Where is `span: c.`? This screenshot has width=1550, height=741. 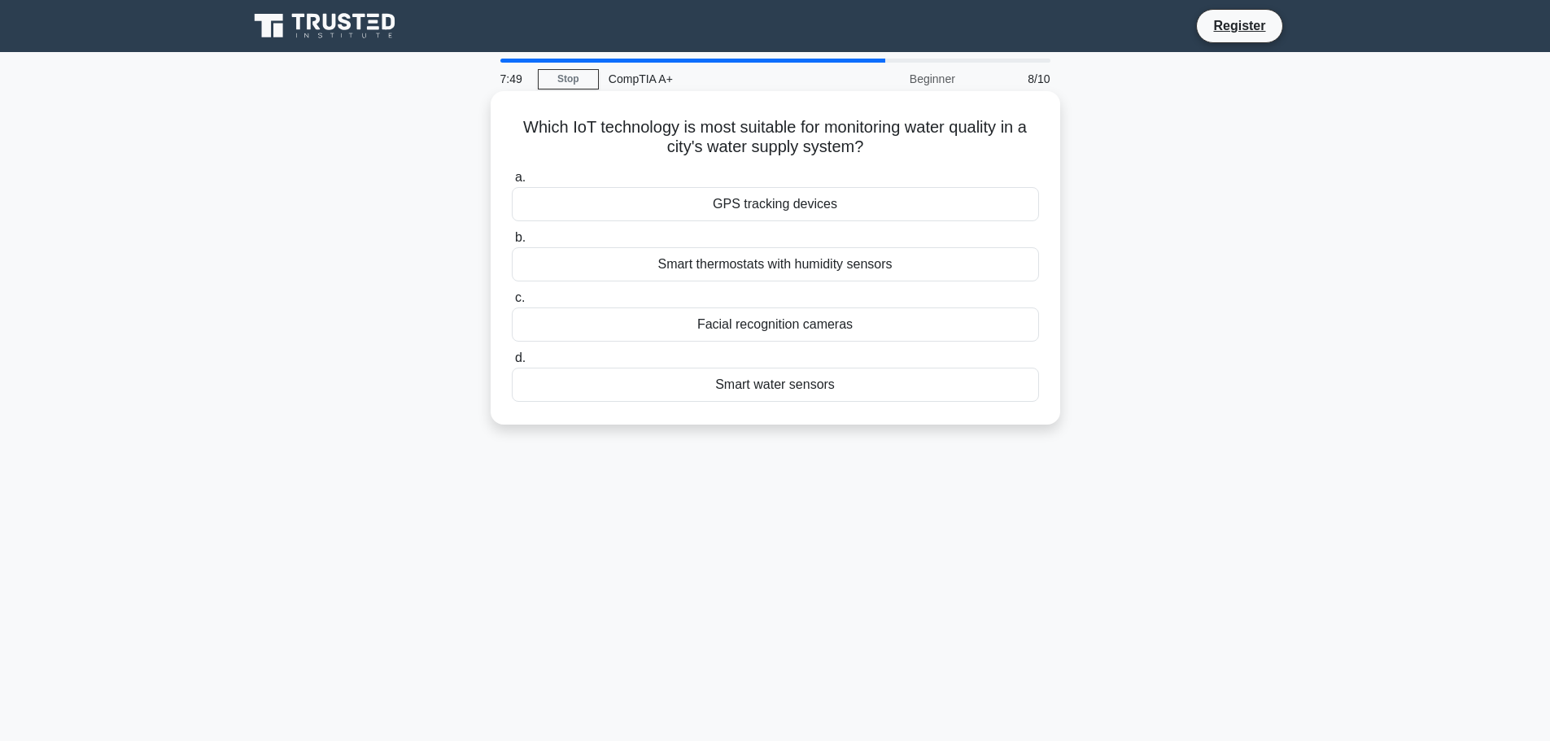
span: c. is located at coordinates (520, 297).